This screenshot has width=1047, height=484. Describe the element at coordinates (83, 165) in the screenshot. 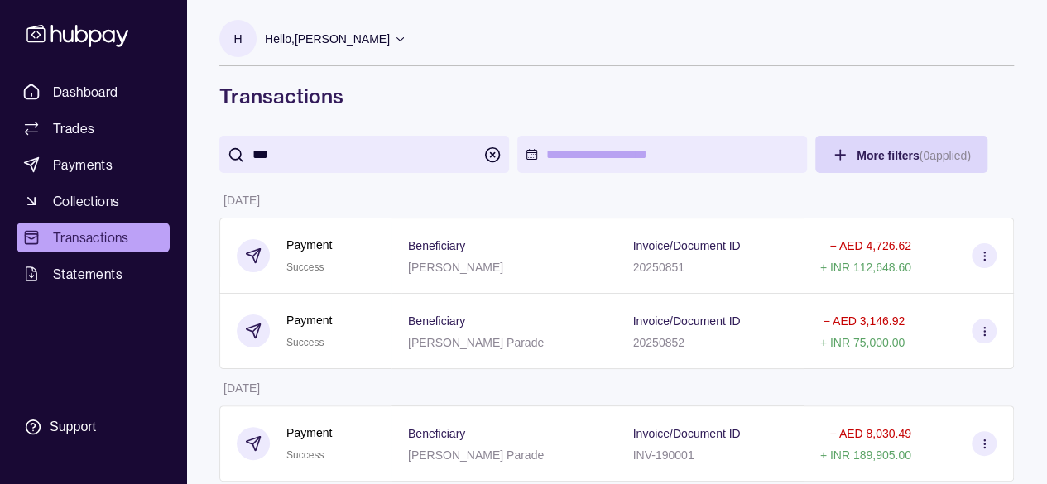

I see `span: Payments` at that location.